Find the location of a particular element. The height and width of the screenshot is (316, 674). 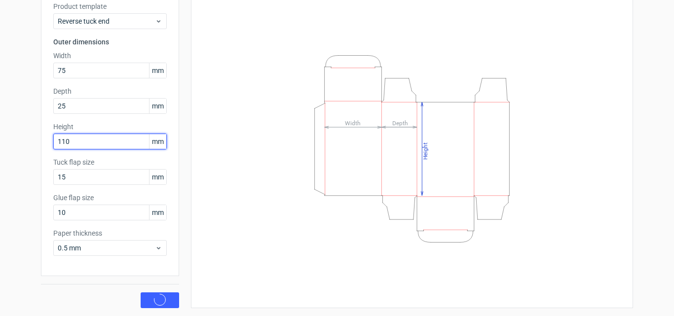

label: Paper thickness is located at coordinates (110, 233).